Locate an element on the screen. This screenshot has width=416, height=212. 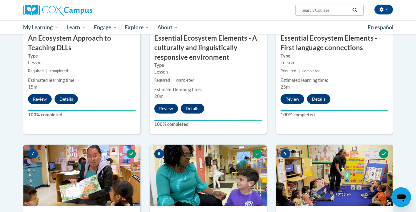
span: En español is located at coordinates (381, 27).